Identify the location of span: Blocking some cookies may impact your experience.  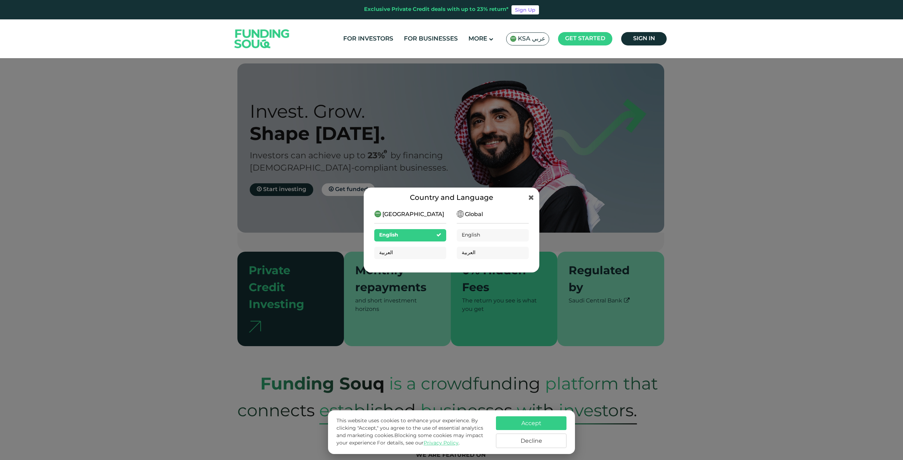
(410, 439).